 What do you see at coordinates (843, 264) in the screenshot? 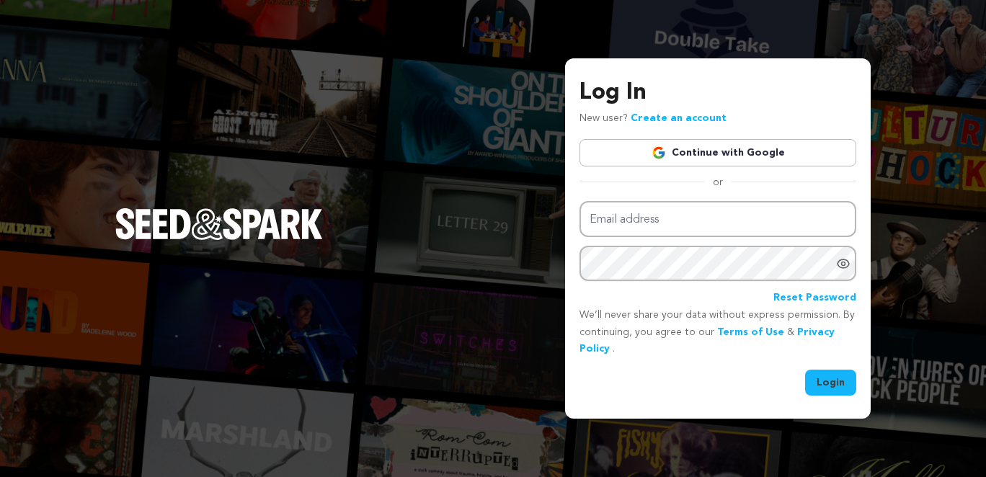
I see `a: Show password as plain text. Warning: this will display your password on the screen.` at bounding box center [843, 264].